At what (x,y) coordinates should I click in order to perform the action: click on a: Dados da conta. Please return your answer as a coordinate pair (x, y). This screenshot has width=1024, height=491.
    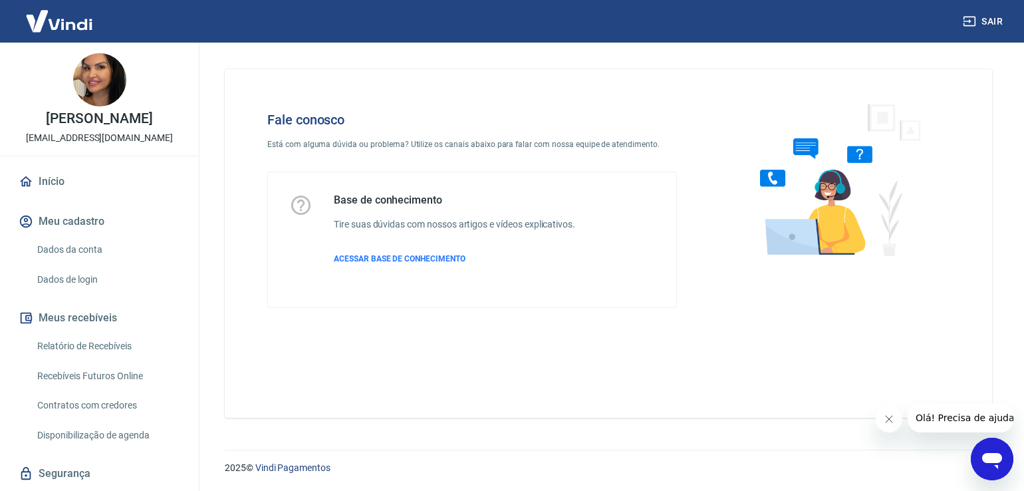
    Looking at the image, I should click on (107, 249).